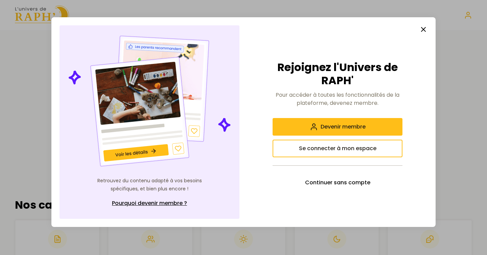  Describe the element at coordinates (337, 182) in the screenshot. I see `button: Continuer sans compte` at that location.